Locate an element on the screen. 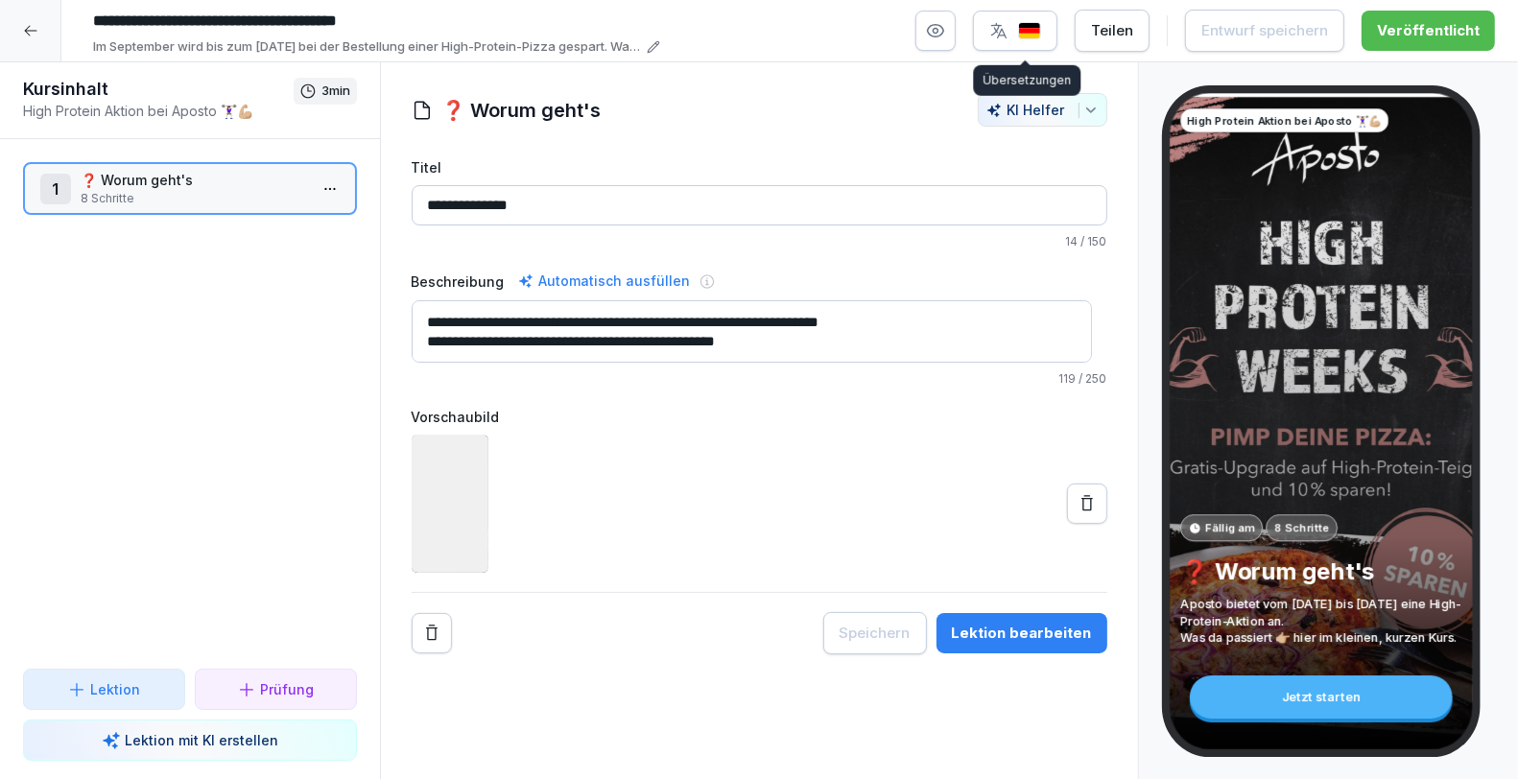  button: Entwurf speichern is located at coordinates (1265, 31).